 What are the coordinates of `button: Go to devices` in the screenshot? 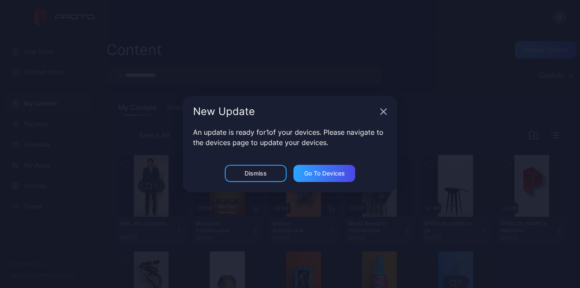 It's located at (324, 173).